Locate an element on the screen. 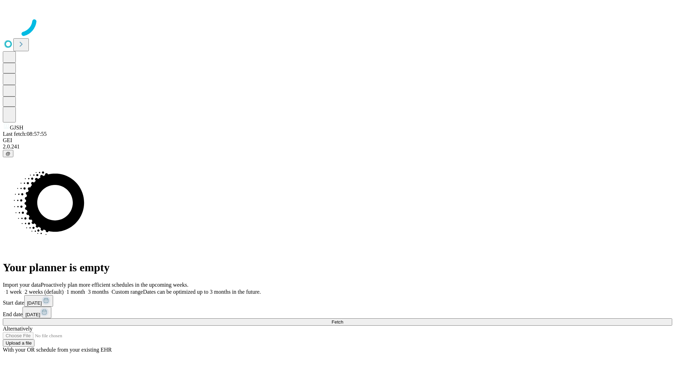  span: 1 month is located at coordinates (76, 292).